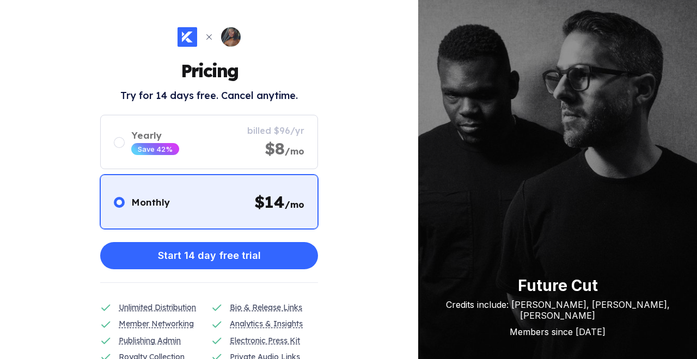 This screenshot has width=697, height=359. What do you see at coordinates (266, 308) in the screenshot?
I see `div: Bio & Release Links` at bounding box center [266, 308].